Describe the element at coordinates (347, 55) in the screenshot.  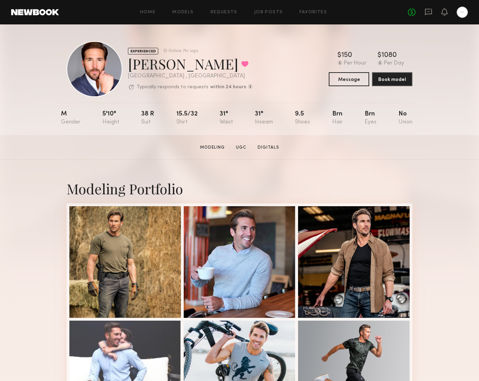
I see `div: 150` at that location.